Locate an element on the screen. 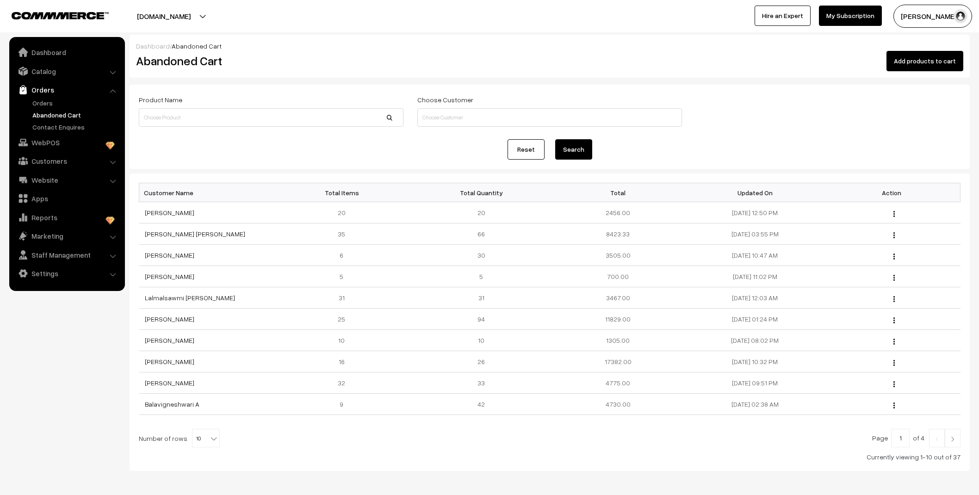 This screenshot has width=979, height=495. th: Action is located at coordinates (892, 193).